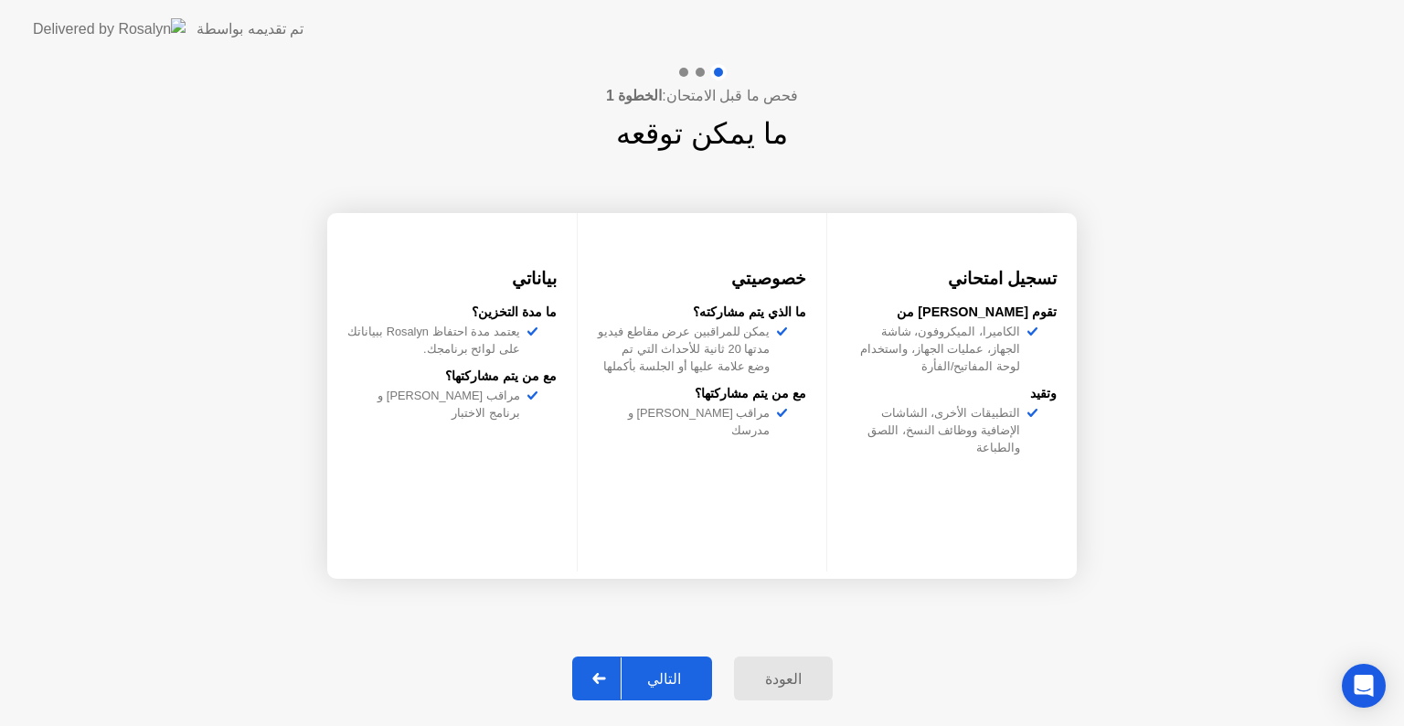  Describe the element at coordinates (642, 678) in the screenshot. I see `button: التالي` at that location.